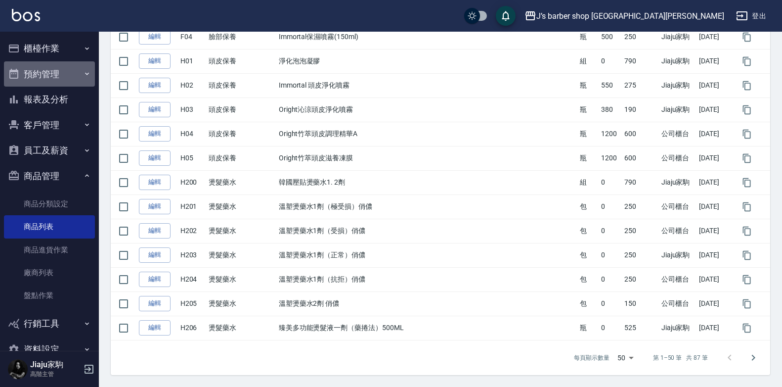 The height and width of the screenshot is (387, 782). I want to click on td: 550, so click(610, 85).